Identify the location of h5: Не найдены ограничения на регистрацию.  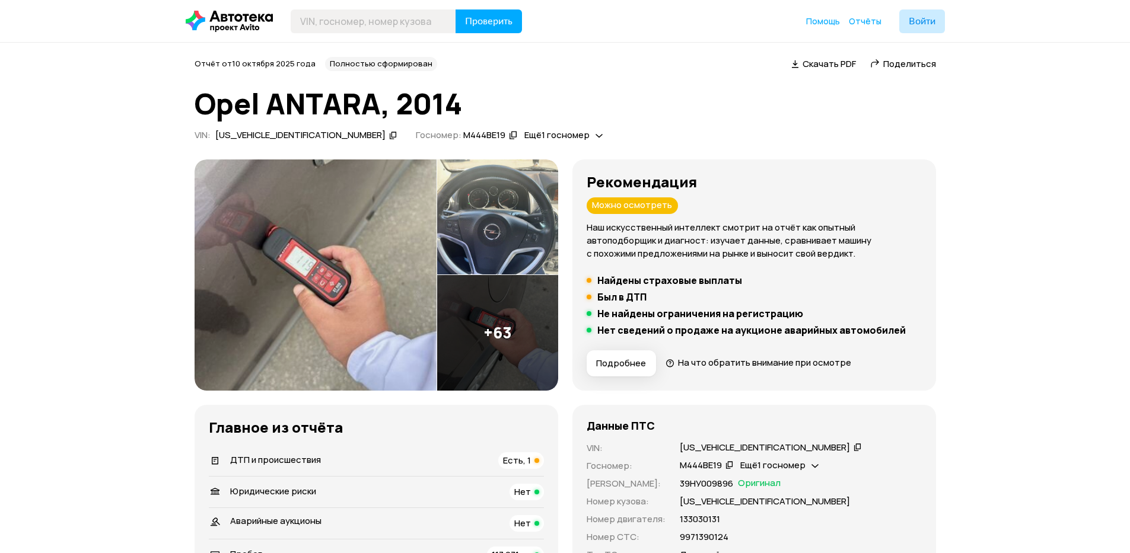
(700, 314).